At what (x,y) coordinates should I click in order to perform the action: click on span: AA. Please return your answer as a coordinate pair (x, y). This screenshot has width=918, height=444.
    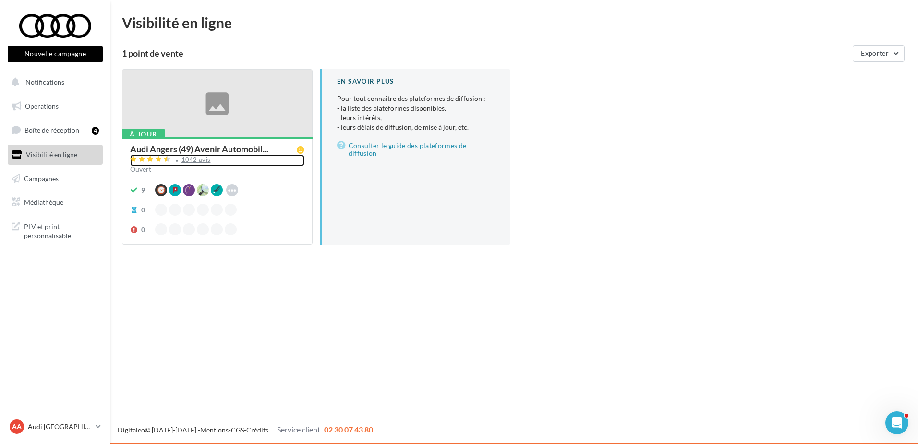
    Looking at the image, I should click on (17, 426).